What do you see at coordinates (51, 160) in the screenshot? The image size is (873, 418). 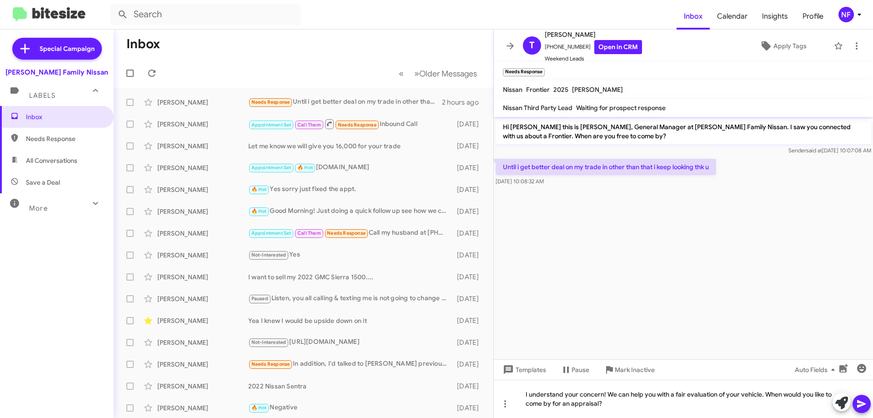 I see `span: All Conversations` at bounding box center [51, 160].